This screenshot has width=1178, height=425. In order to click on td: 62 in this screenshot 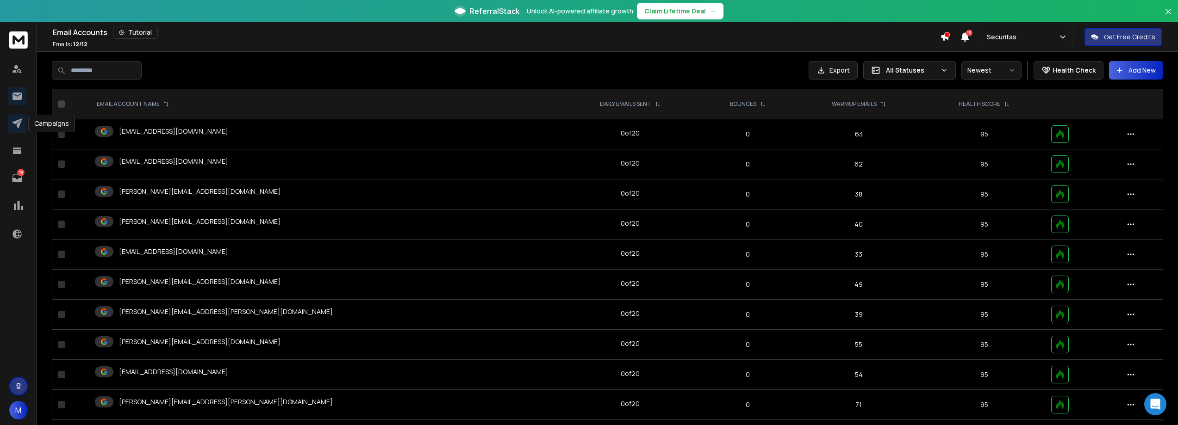, I will do `click(859, 164)`.